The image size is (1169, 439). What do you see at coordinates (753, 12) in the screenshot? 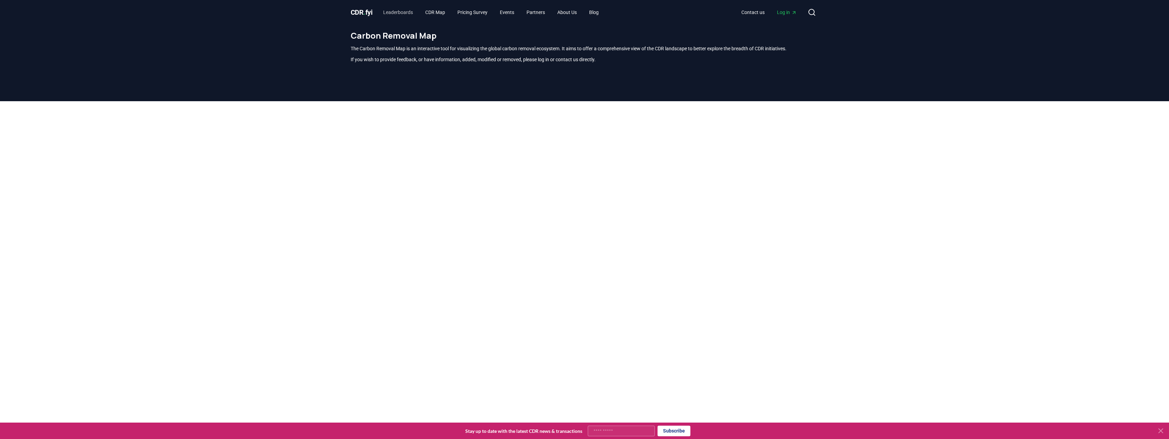
I see `a: Contact us` at bounding box center [753, 12].